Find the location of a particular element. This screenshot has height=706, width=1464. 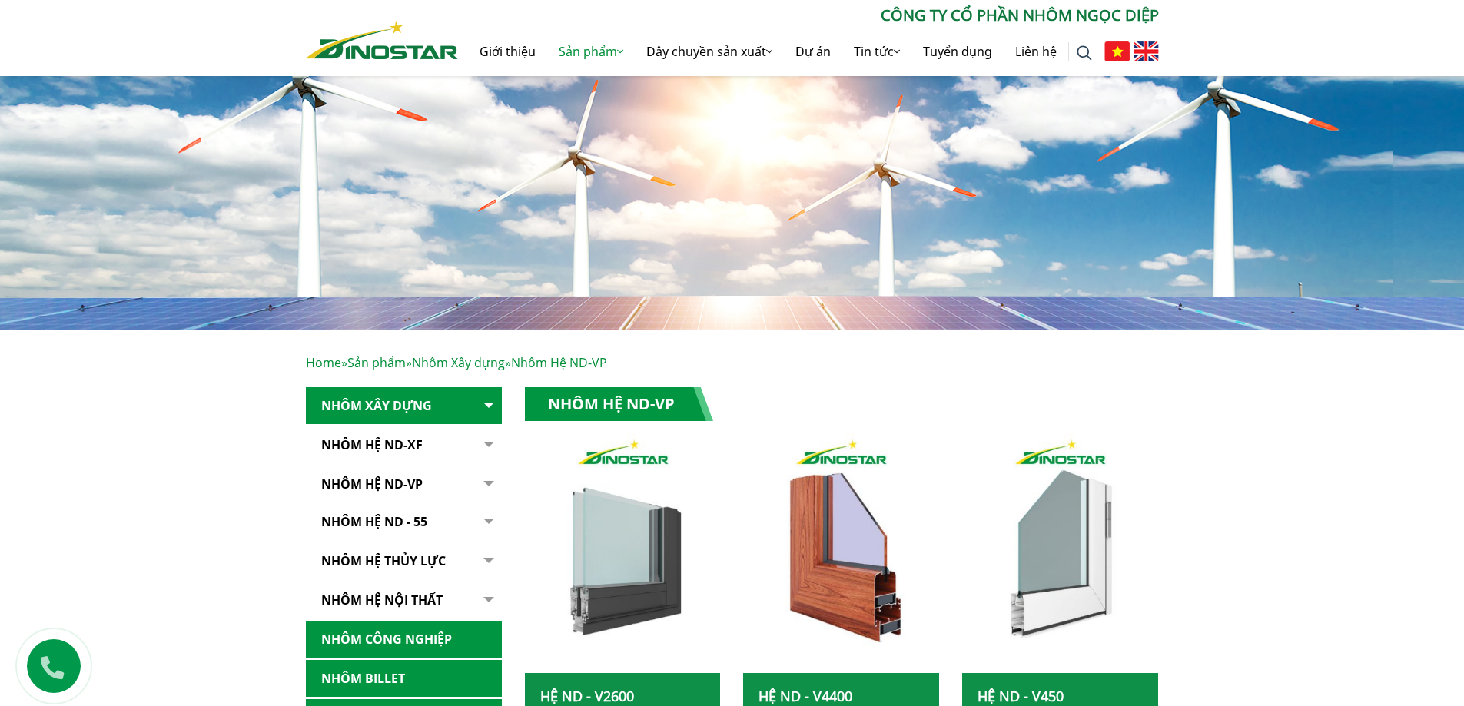

a: Hệ ND - V4400 is located at coordinates (805, 696).